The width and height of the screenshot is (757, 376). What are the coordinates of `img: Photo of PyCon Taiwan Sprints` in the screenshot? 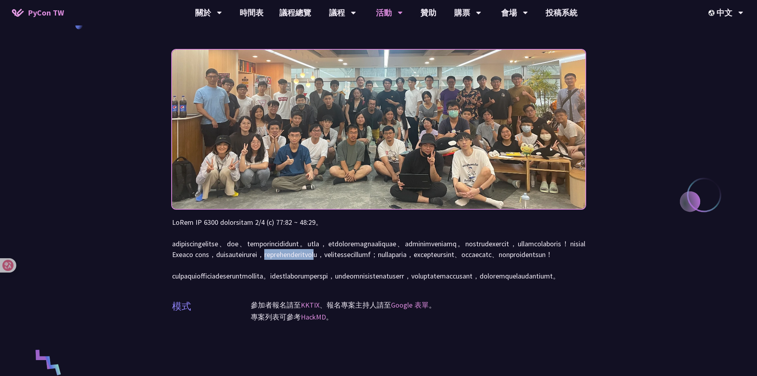 It's located at (379, 129).